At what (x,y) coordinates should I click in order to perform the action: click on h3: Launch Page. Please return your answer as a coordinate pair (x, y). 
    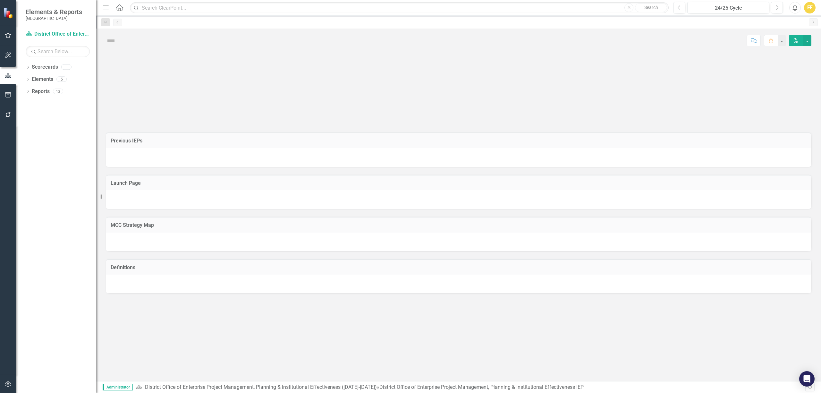
    Looking at the image, I should click on (459, 183).